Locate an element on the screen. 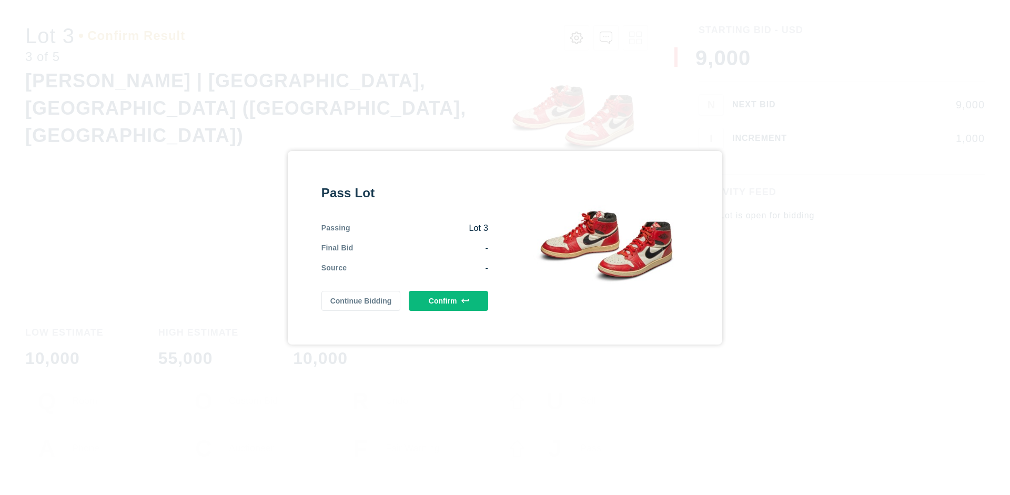  div: Final Bid is located at coordinates (337, 248).